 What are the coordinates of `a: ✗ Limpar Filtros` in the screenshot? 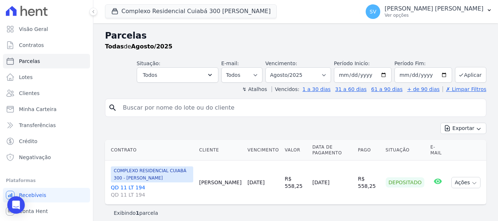 It's located at (464, 89).